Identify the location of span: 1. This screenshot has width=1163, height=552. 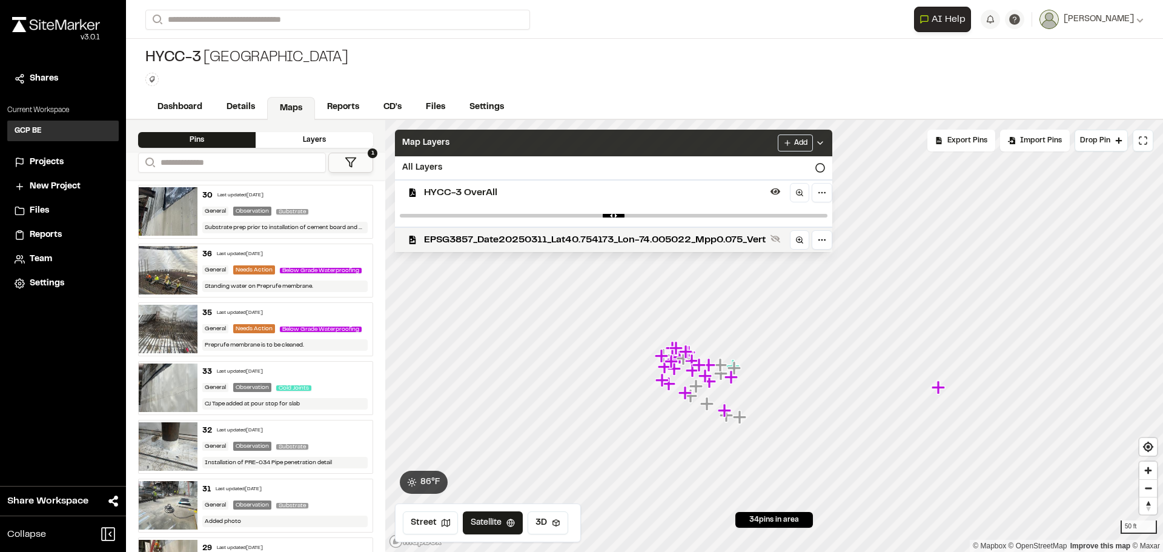
(373, 153).